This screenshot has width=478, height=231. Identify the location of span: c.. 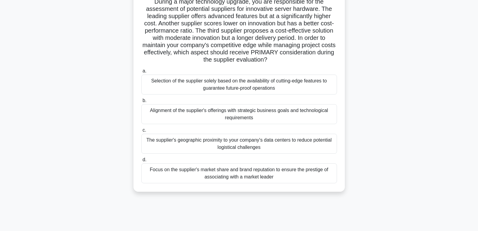
(144, 130).